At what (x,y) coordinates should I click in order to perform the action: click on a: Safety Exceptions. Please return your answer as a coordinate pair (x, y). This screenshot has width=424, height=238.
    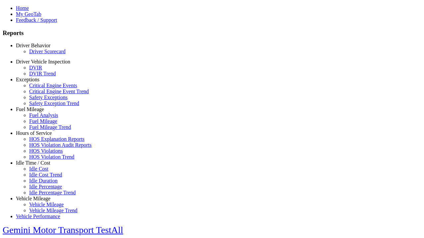
    Looking at the image, I should click on (48, 97).